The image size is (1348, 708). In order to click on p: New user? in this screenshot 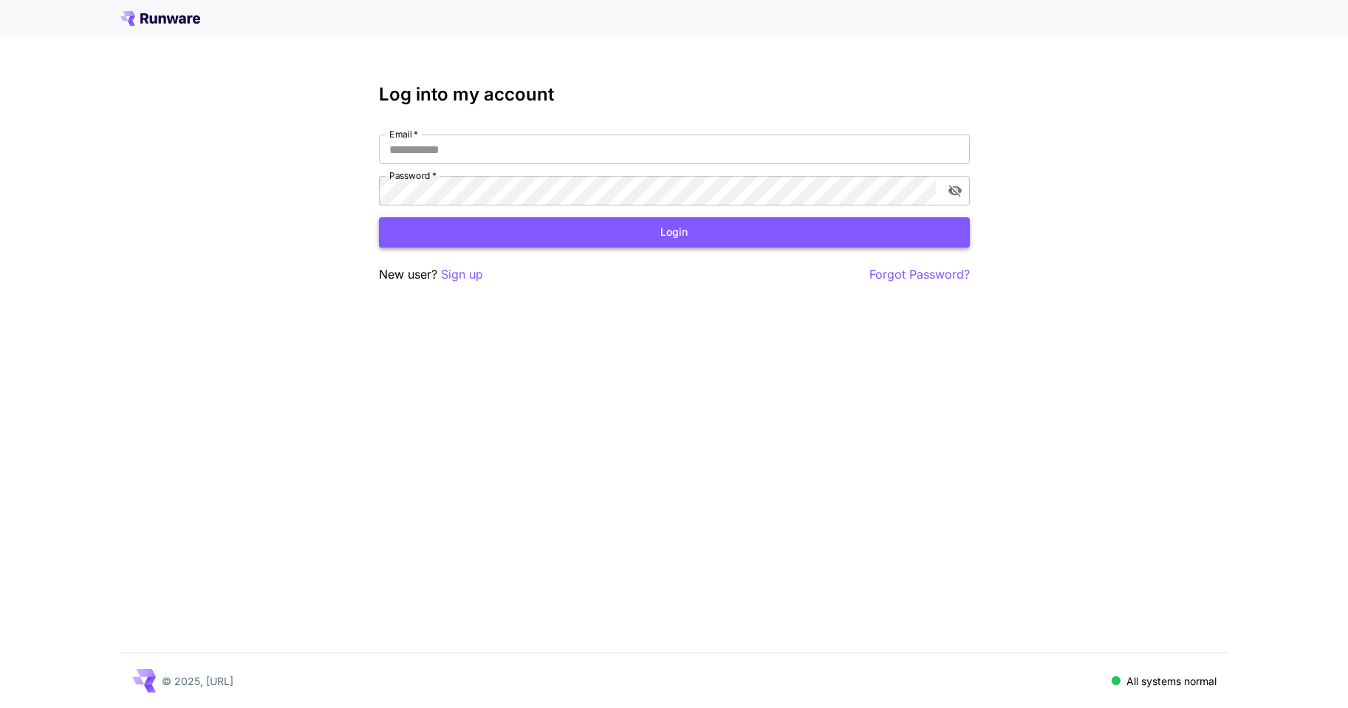, I will do `click(431, 274)`.